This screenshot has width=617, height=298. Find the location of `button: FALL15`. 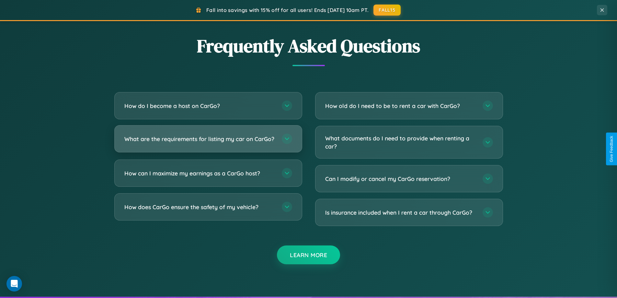

button: FALL15 is located at coordinates (387, 10).